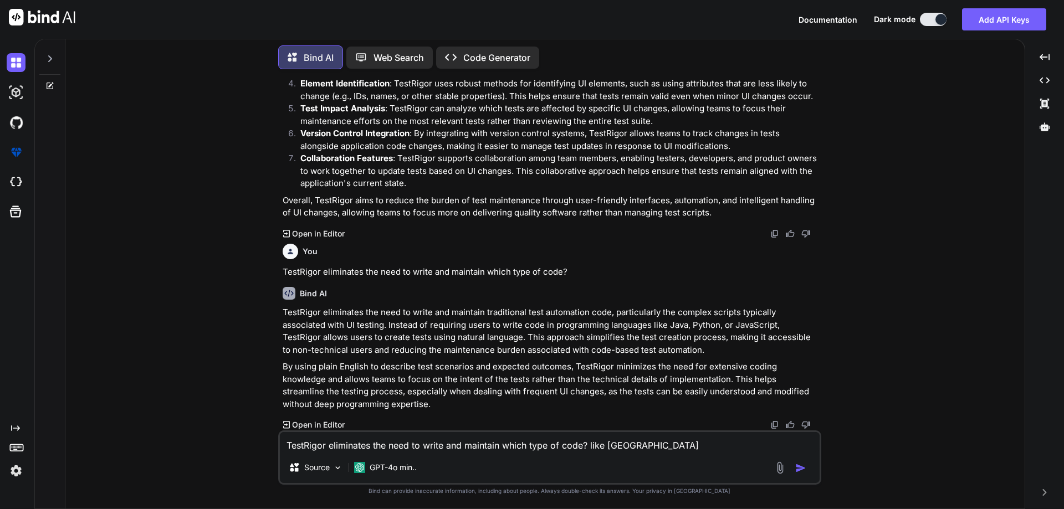  What do you see at coordinates (16, 471) in the screenshot?
I see `img: settings` at bounding box center [16, 471].